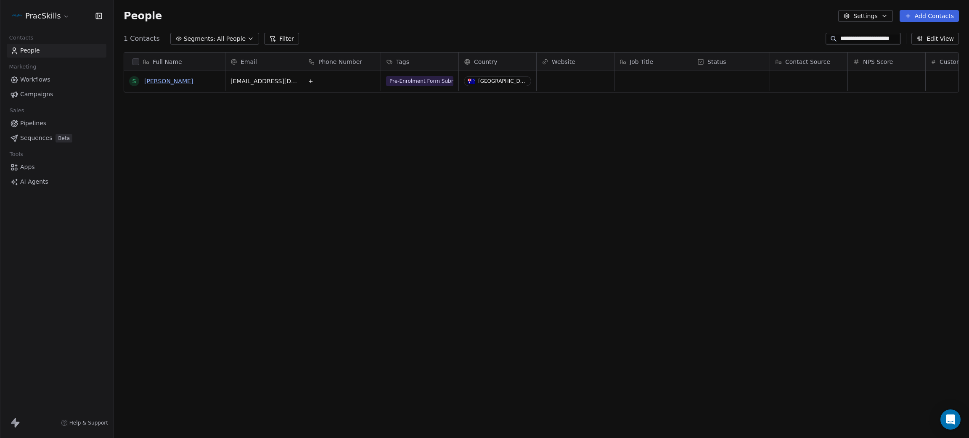  I want to click on button: Add Contacts, so click(929, 16).